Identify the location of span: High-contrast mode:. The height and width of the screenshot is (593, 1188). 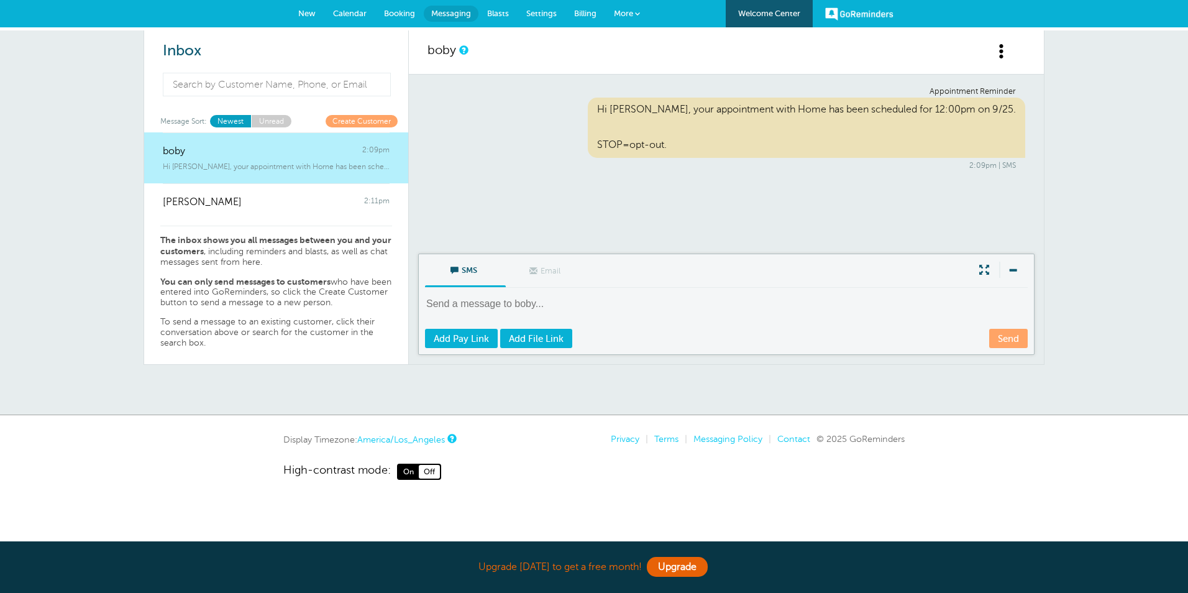
(337, 471).